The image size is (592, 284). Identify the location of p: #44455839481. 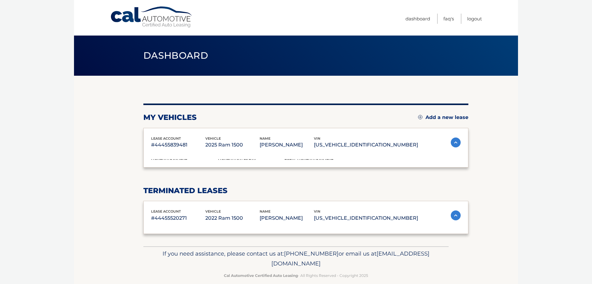
(178, 145).